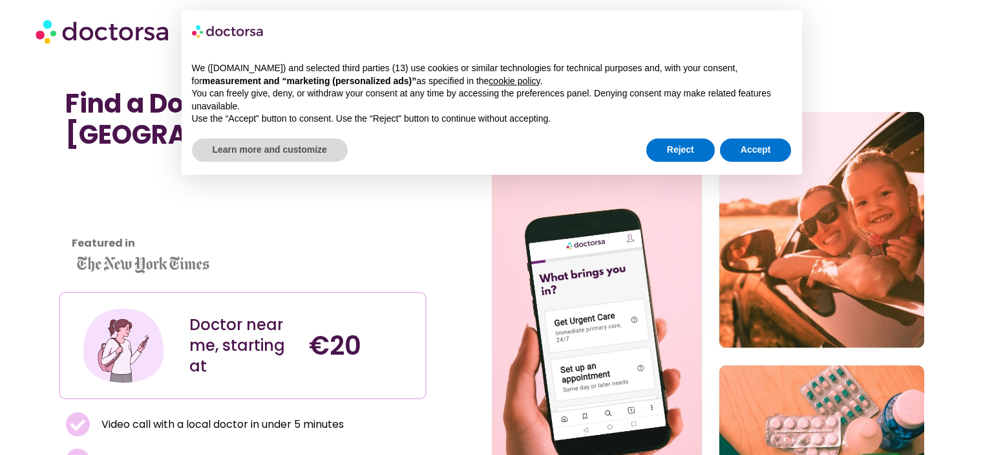  What do you see at coordinates (681, 150) in the screenshot?
I see `button: Reject` at bounding box center [681, 150].